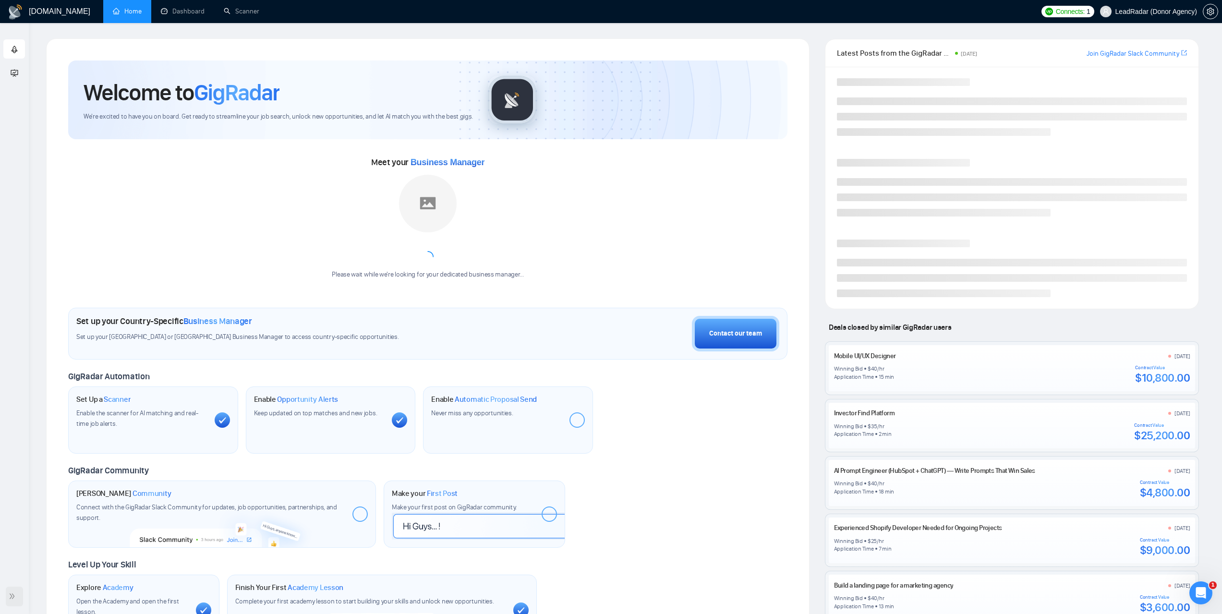 The height and width of the screenshot is (614, 1222). Describe the element at coordinates (894, 585) in the screenshot. I see `a: Build a landing page for a marketing agency` at that location.